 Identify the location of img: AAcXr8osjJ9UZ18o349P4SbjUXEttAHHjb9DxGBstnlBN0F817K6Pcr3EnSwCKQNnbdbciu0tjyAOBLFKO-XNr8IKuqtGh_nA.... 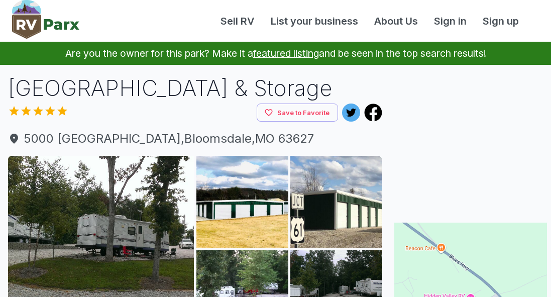
(242, 201).